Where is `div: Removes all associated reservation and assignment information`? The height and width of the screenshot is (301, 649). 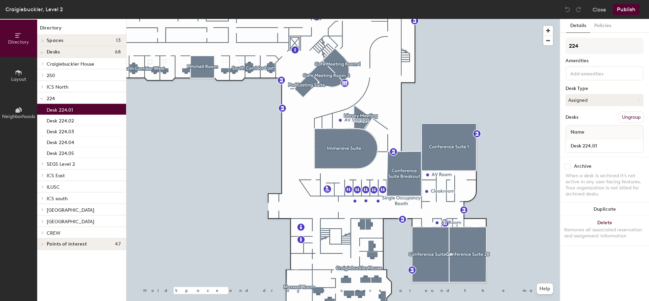 div: Removes all associated reservation and assignment information is located at coordinates (605, 233).